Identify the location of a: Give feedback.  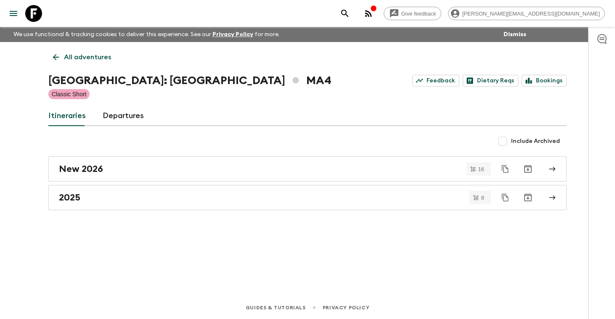
(412, 13).